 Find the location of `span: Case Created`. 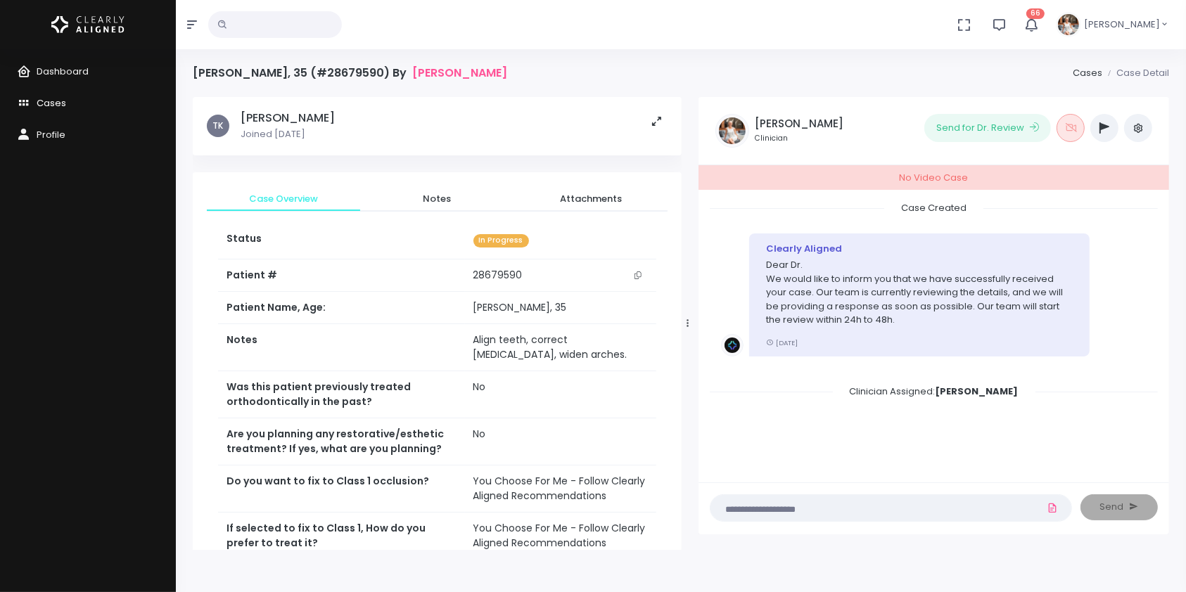

span: Case Created is located at coordinates (934, 208).